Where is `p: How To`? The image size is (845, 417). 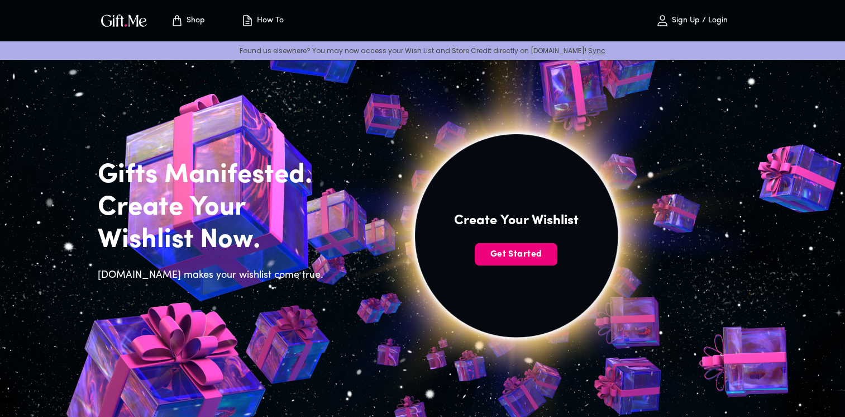 p: How To is located at coordinates (269, 21).